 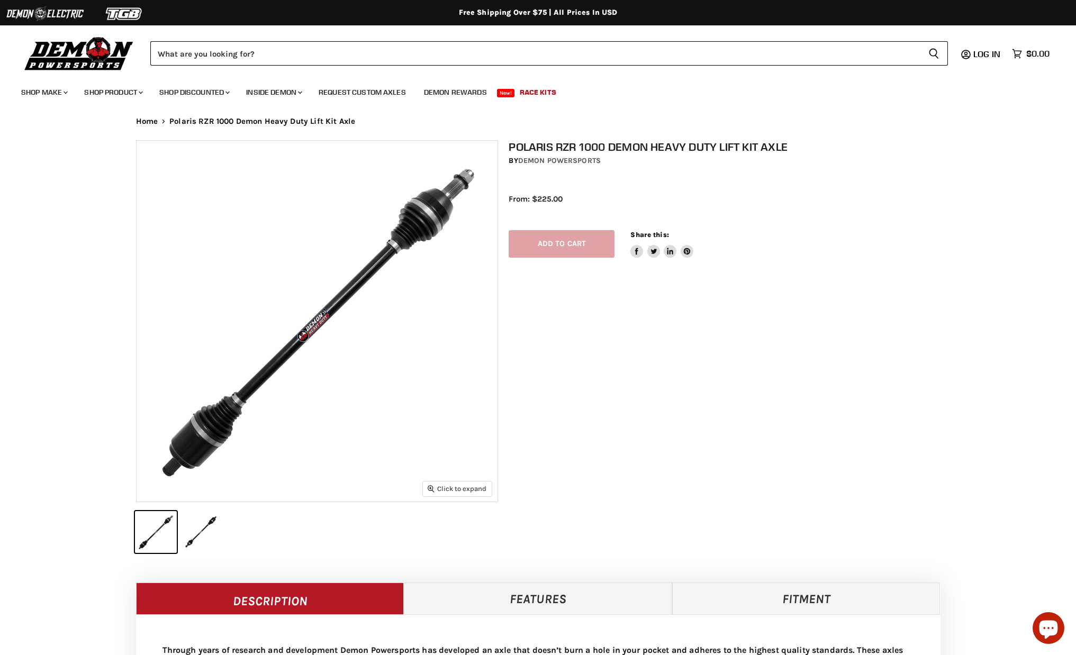 What do you see at coordinates (79, 53) in the screenshot?
I see `img: Demon Powersports` at bounding box center [79, 53].